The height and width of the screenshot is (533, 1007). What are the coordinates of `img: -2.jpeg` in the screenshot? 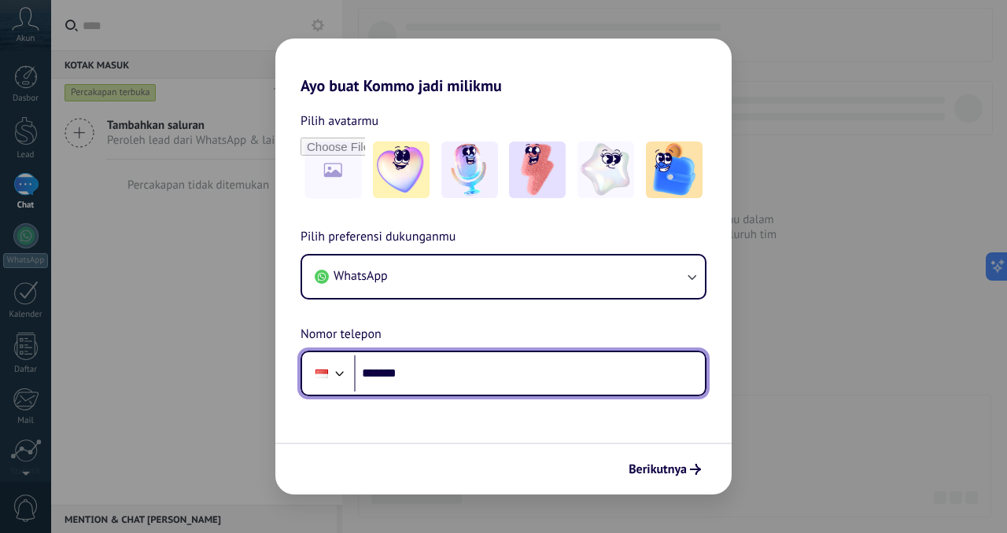 It's located at (470, 170).